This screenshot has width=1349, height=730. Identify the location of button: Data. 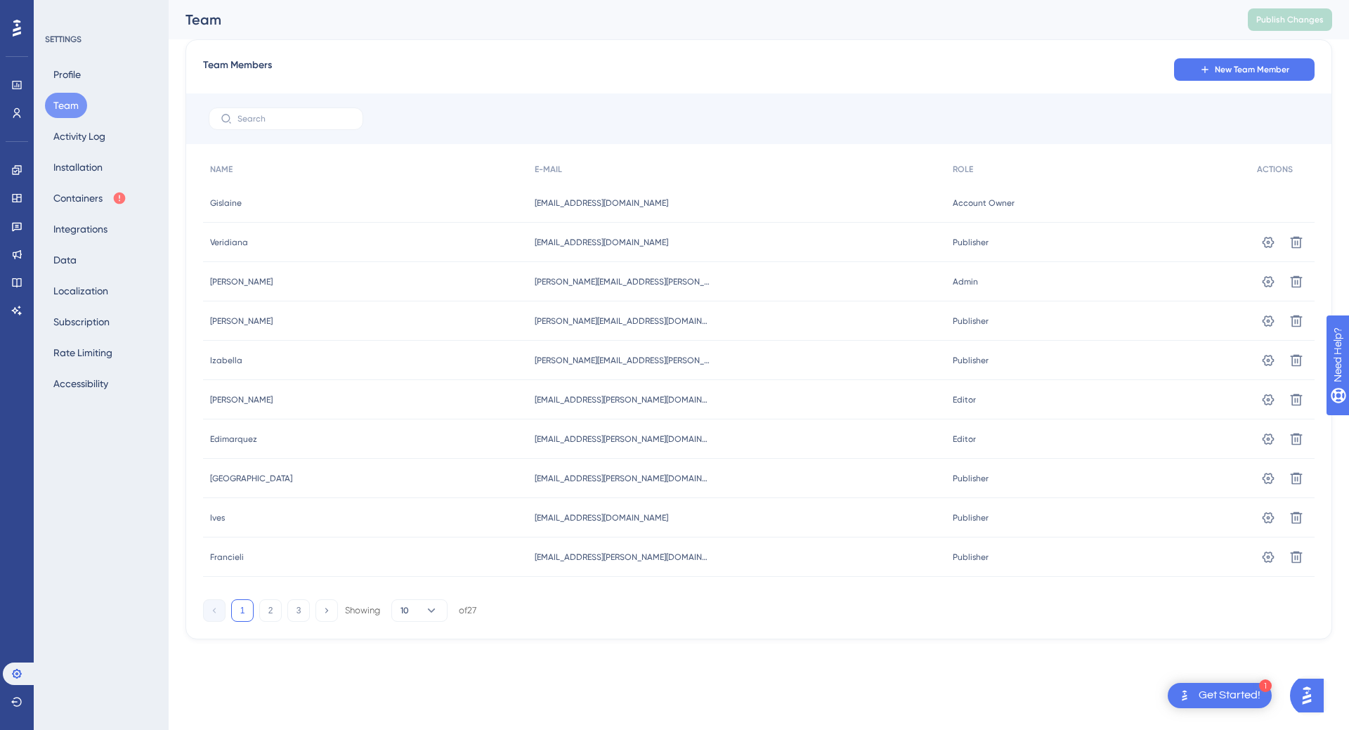
(65, 260).